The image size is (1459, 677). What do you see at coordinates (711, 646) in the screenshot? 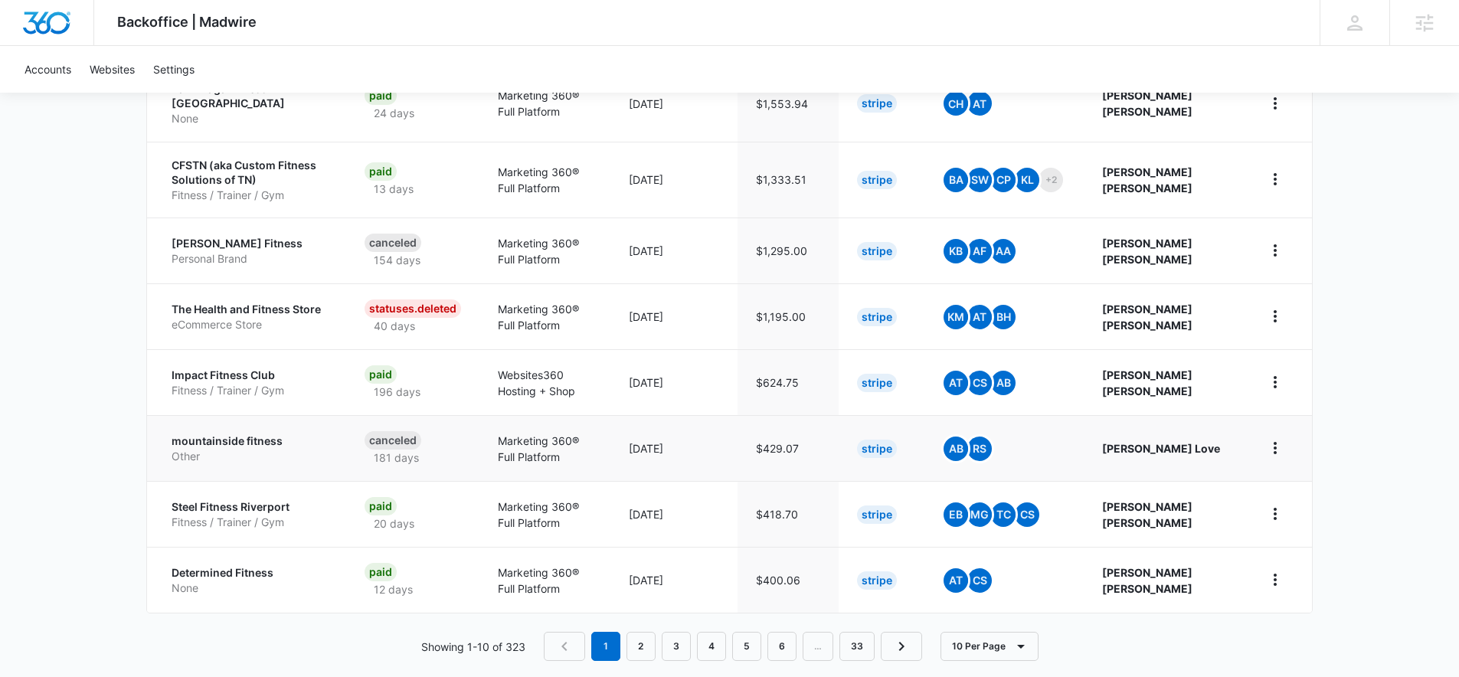
I see `a: Page 4` at bounding box center [711, 646].